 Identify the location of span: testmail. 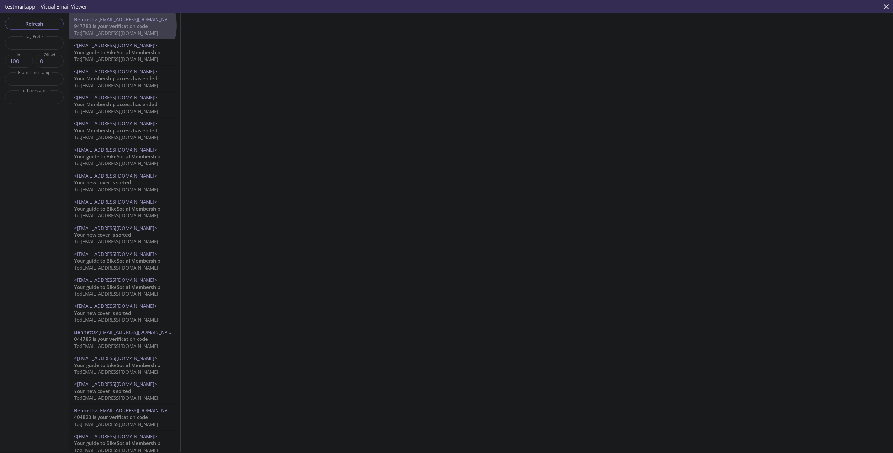
(15, 7).